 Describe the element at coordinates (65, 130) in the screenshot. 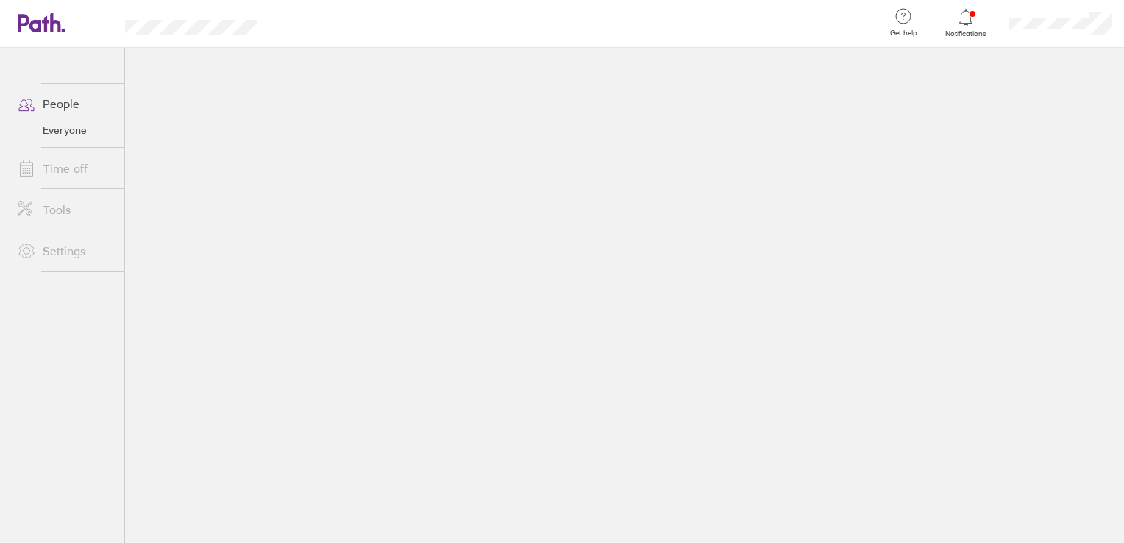

I see `a: Everyone` at that location.